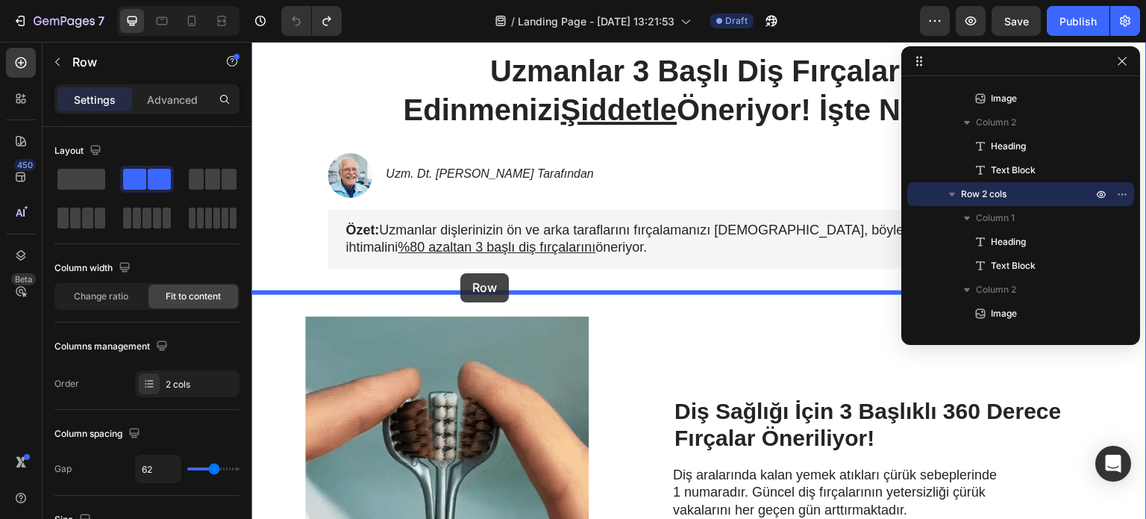 The width and height of the screenshot is (1146, 519). What do you see at coordinates (99, 434) in the screenshot?
I see `div: Column spacing` at bounding box center [99, 434].